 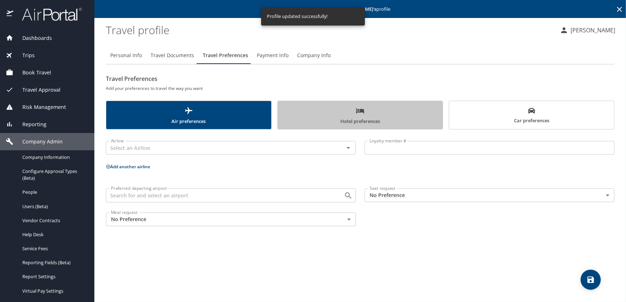 I want to click on h2: Travel Preferences, so click(x=360, y=79).